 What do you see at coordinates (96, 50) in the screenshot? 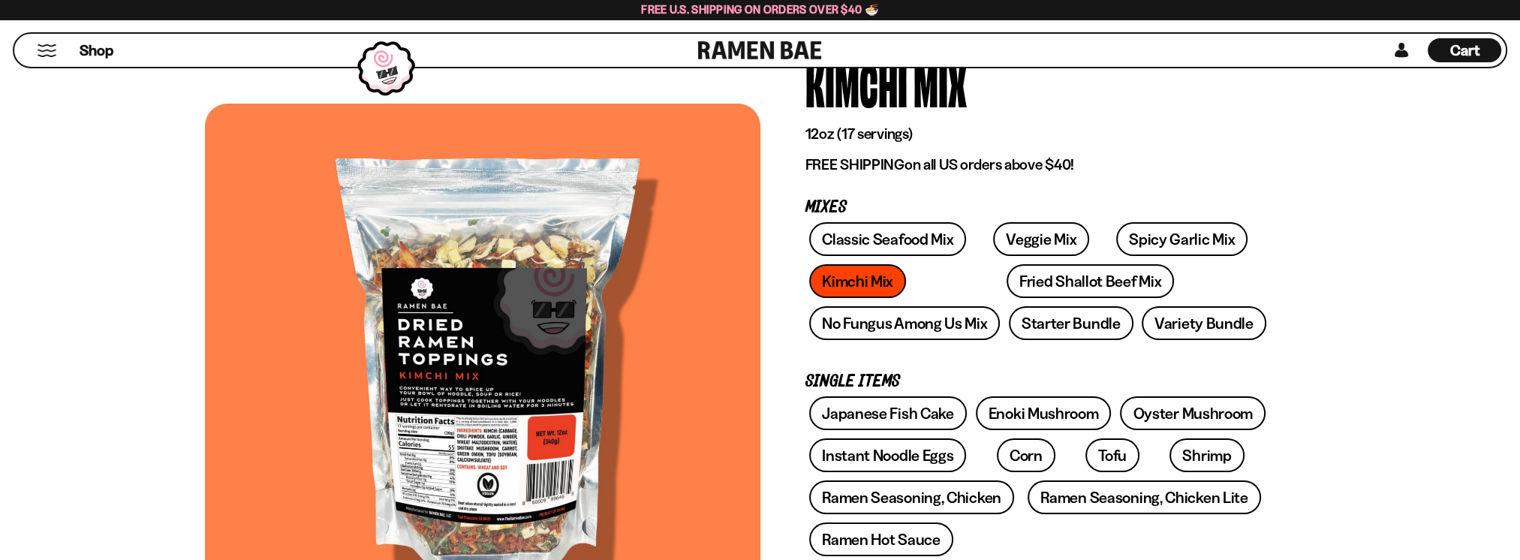
I see `span: Shop` at bounding box center [96, 50].